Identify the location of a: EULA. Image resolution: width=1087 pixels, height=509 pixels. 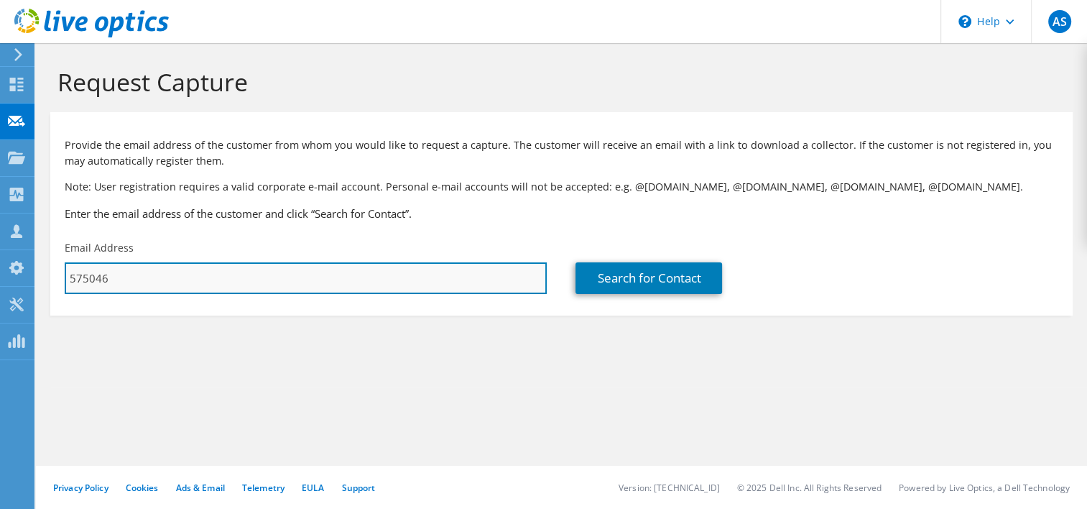
(313, 487).